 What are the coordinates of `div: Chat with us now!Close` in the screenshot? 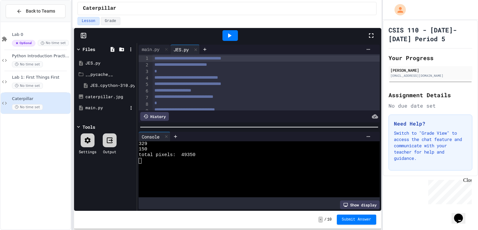 It's located at (23, 21).